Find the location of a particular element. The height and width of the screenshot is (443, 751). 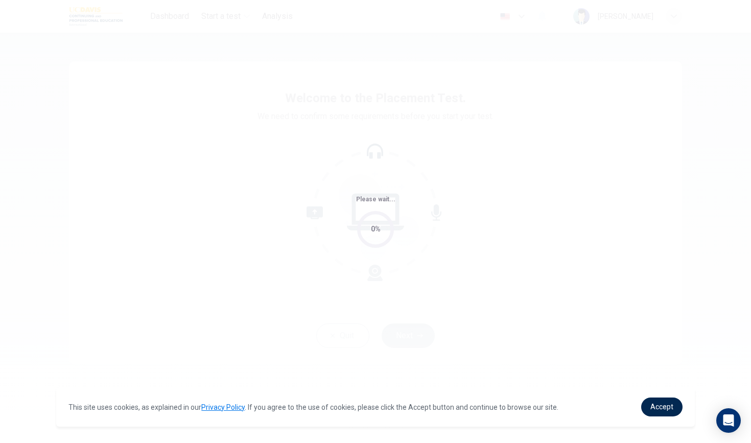

span: This site uses cookies, as explained in our . If you agree to the use of cookies, please click th... is located at coordinates (313, 407).